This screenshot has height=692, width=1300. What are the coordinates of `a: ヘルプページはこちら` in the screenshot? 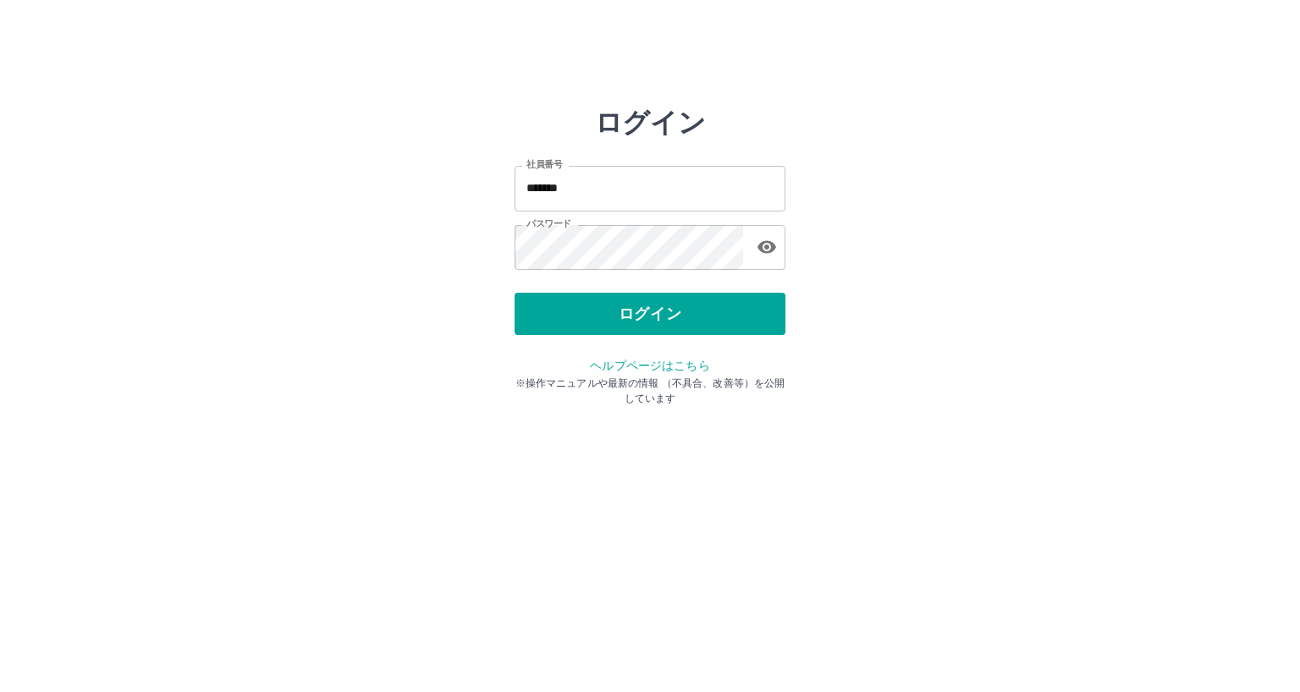 It's located at (649, 366).